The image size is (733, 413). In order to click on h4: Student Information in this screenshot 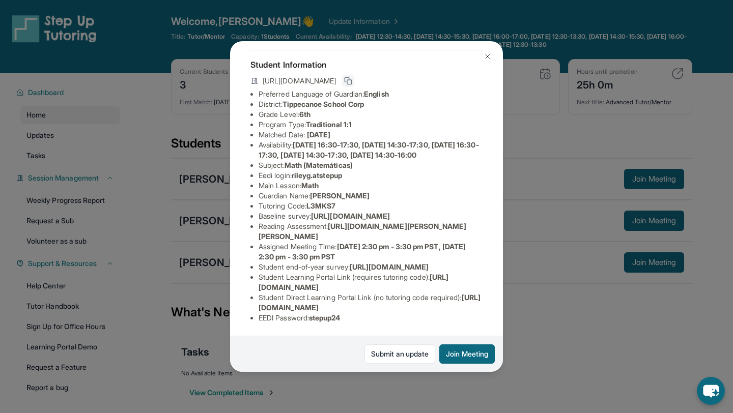, I will do `click(366, 65)`.